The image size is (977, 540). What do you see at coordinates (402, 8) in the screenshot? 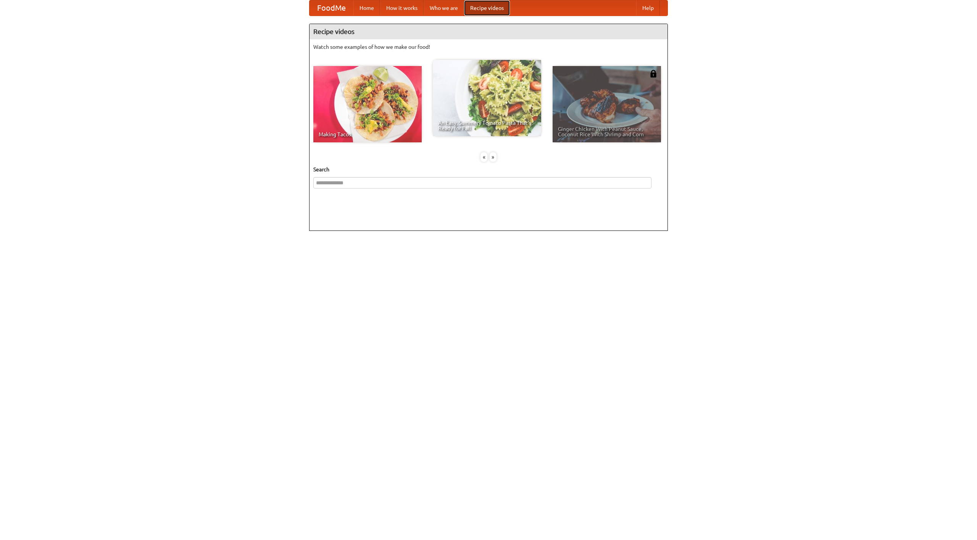
I see `a: How it works` at bounding box center [402, 8].